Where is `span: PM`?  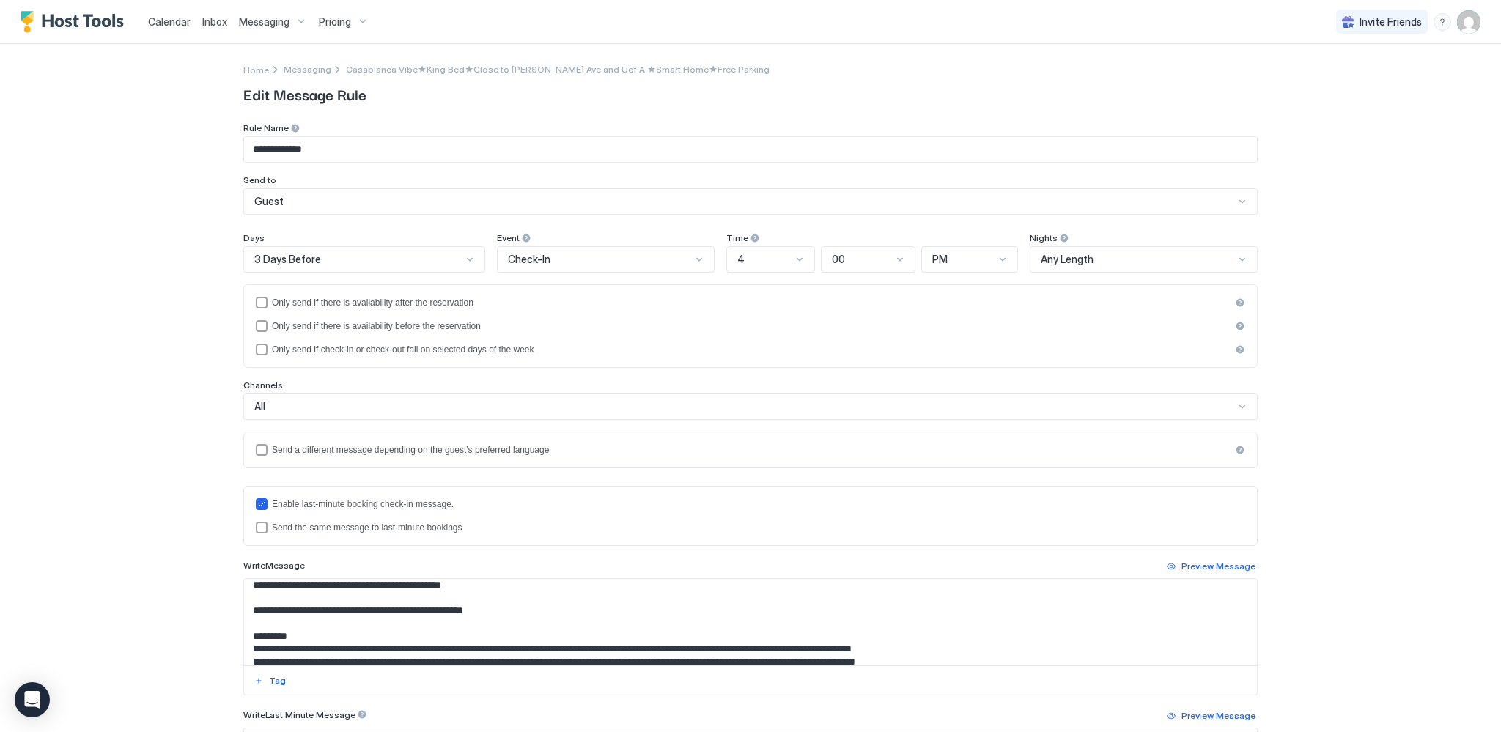 span: PM is located at coordinates (940, 259).